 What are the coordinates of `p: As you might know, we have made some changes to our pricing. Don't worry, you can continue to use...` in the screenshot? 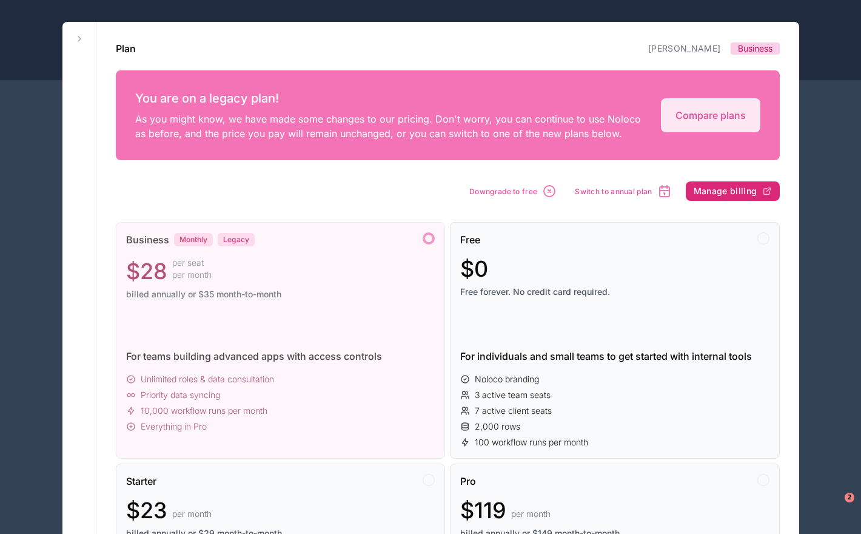 It's located at (391, 126).